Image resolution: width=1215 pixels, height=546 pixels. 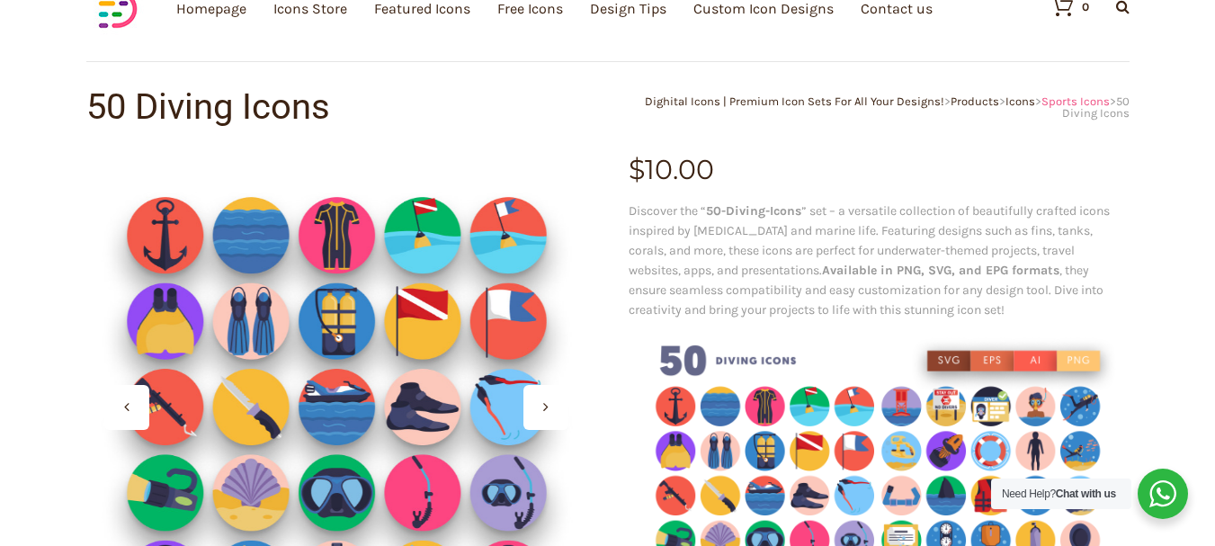 What do you see at coordinates (1020, 101) in the screenshot?
I see `a: Icons` at bounding box center [1020, 101].